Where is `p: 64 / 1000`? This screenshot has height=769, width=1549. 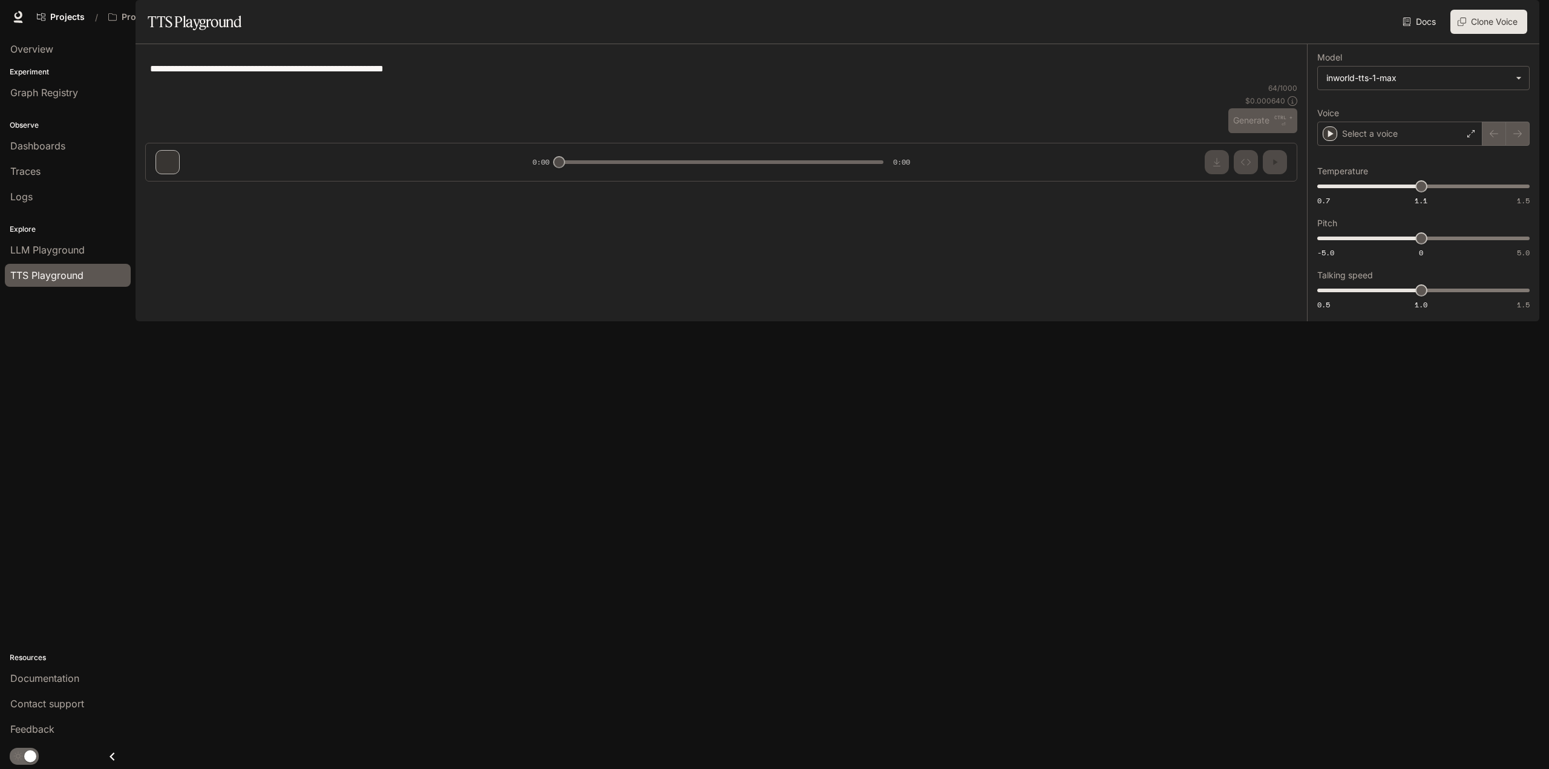 p: 64 / 1000 is located at coordinates (1282, 88).